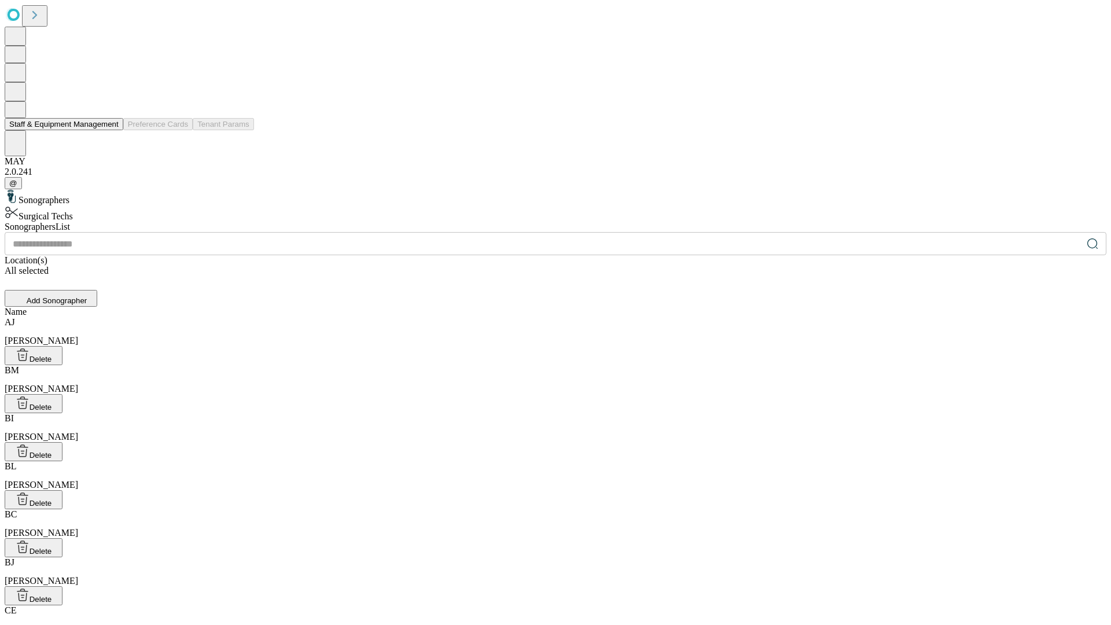  I want to click on span: BL, so click(10, 466).